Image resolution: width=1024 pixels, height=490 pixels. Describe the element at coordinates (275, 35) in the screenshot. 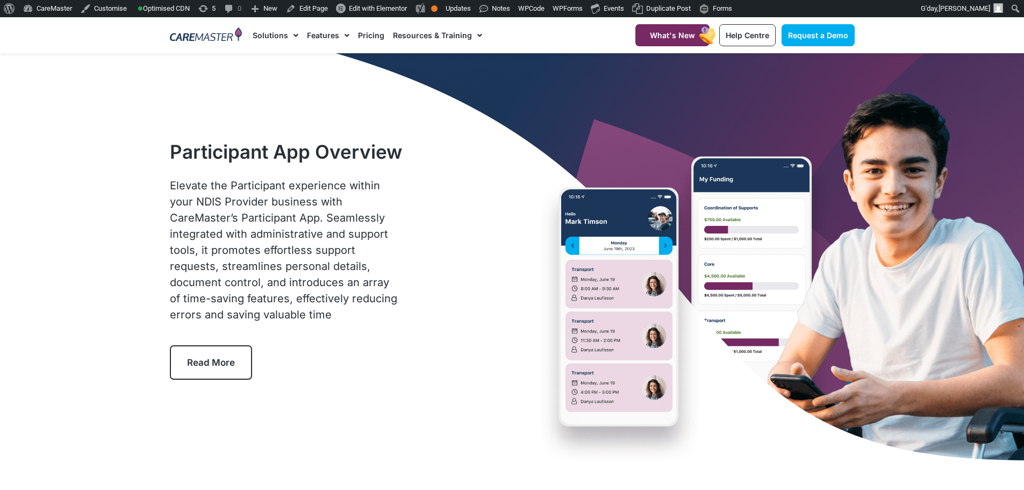

I see `a: Solutions` at that location.